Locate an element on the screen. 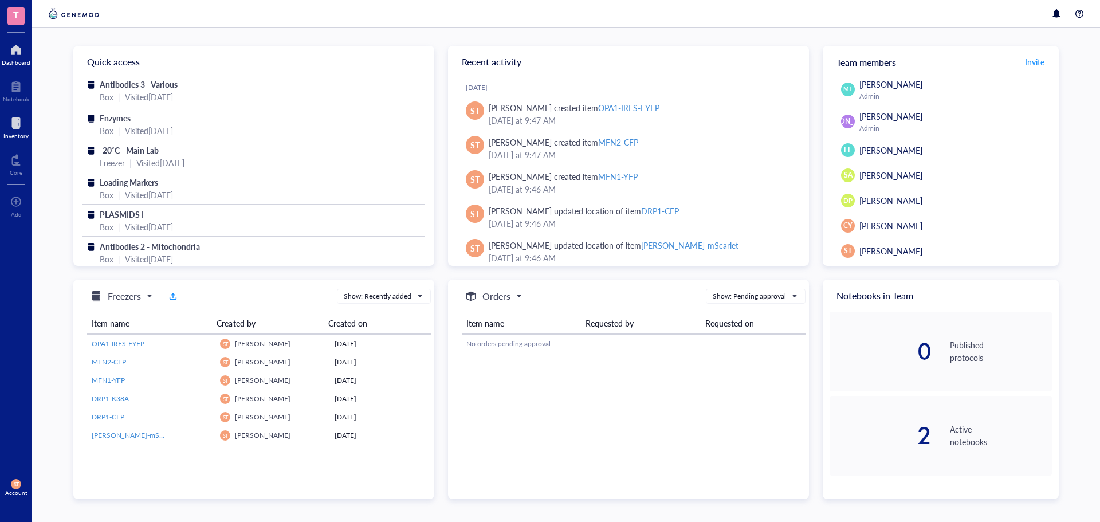 The width and height of the screenshot is (1100, 522). a: MFN1-YFP is located at coordinates (151, 380).